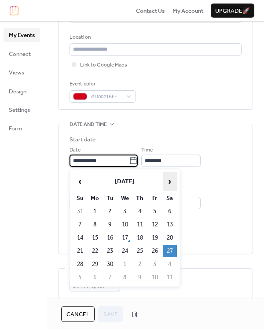  What do you see at coordinates (125, 198) in the screenshot?
I see `th: We` at bounding box center [125, 198].